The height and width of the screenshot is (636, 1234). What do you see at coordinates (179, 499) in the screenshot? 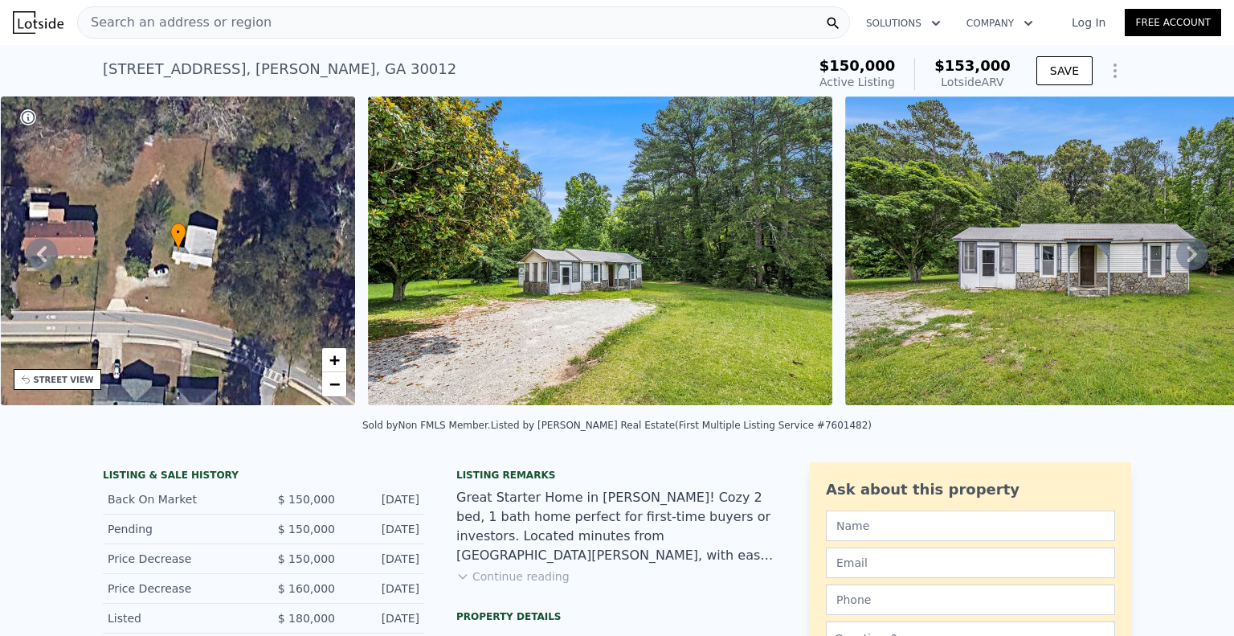
I see `div: Back On Market` at bounding box center [179, 499].